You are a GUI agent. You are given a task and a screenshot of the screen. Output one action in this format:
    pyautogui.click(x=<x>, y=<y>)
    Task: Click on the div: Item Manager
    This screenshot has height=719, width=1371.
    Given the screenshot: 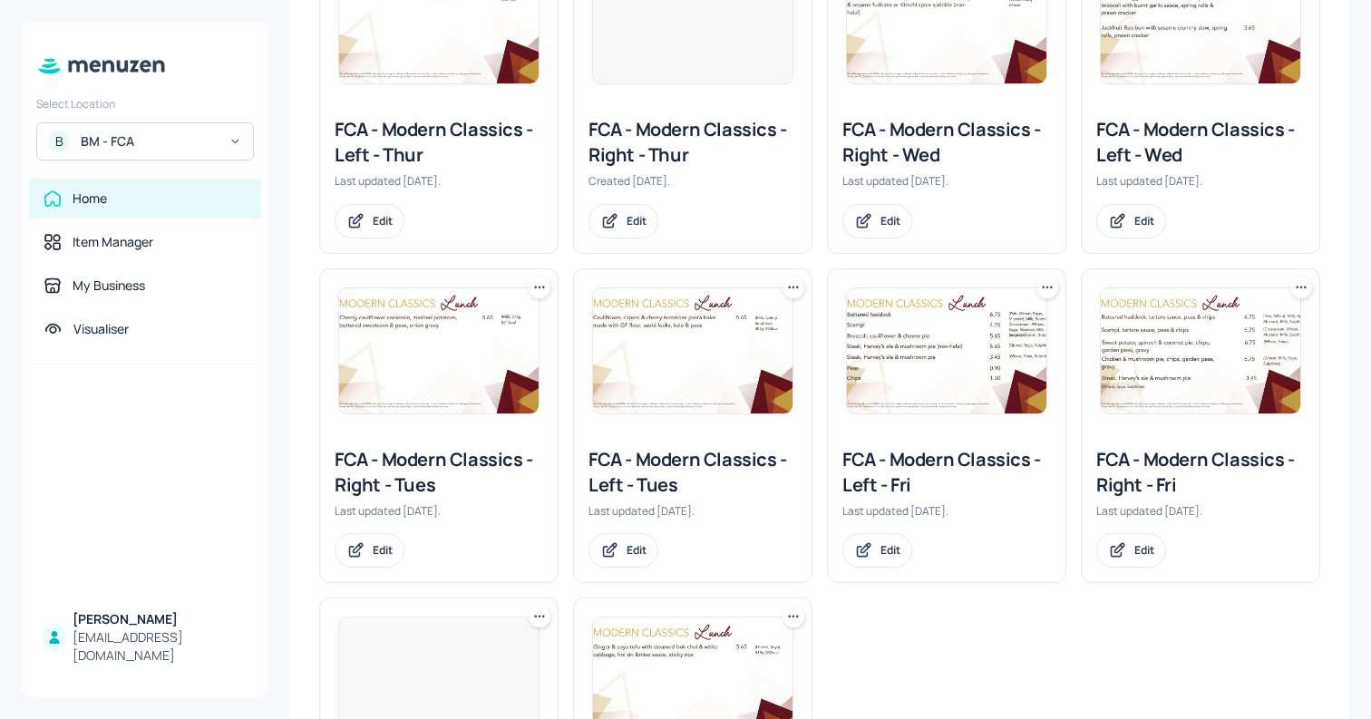 What is the action you would take?
    pyautogui.click(x=112, y=242)
    